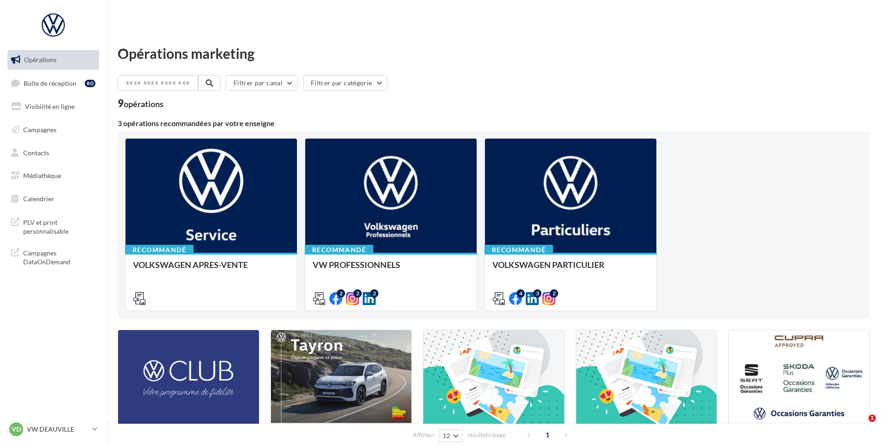  What do you see at coordinates (538, 293) in the screenshot?
I see `div: 3` at bounding box center [538, 293].